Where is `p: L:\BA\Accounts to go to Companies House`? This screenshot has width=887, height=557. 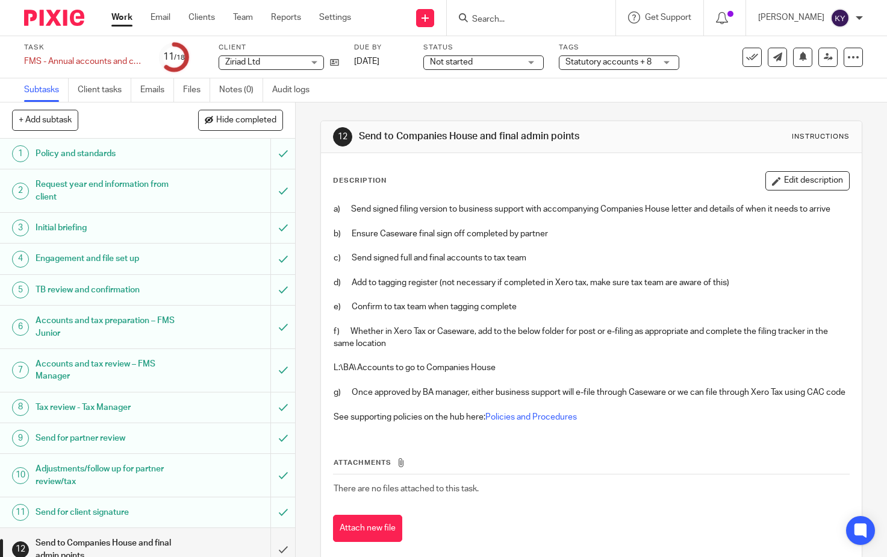 p: L:\BA\Accounts to go to Companies House is located at coordinates (591, 367).